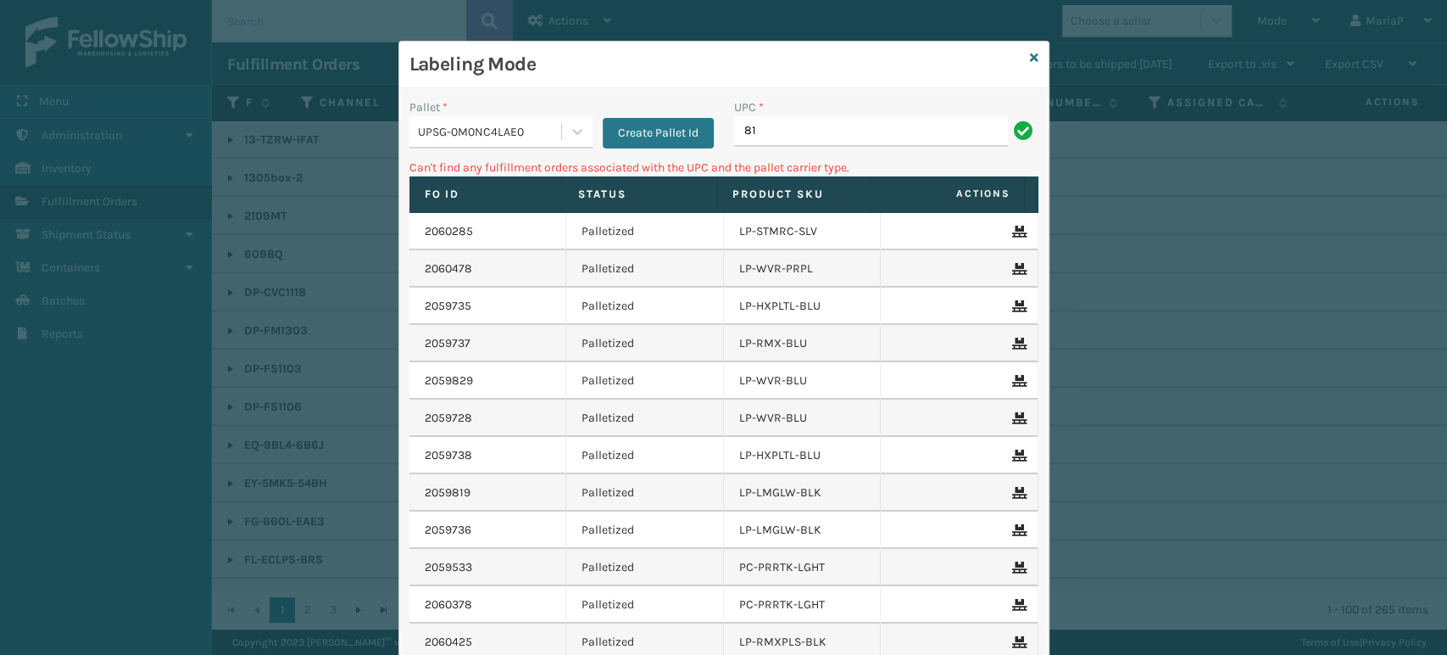  What do you see at coordinates (449, 642) in the screenshot?
I see `a: 2060425` at bounding box center [449, 642].